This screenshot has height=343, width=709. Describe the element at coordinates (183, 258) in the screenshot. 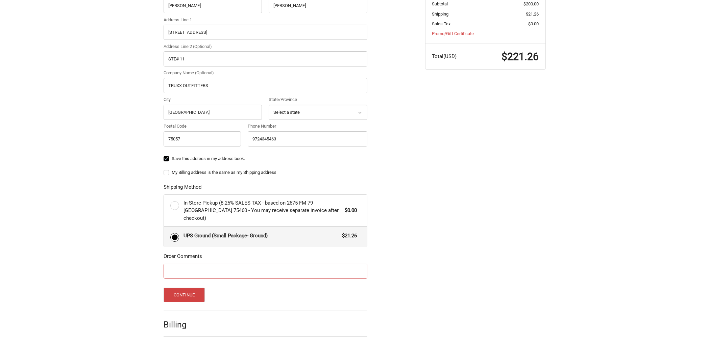

I see `legend: Order Comments` at that location.